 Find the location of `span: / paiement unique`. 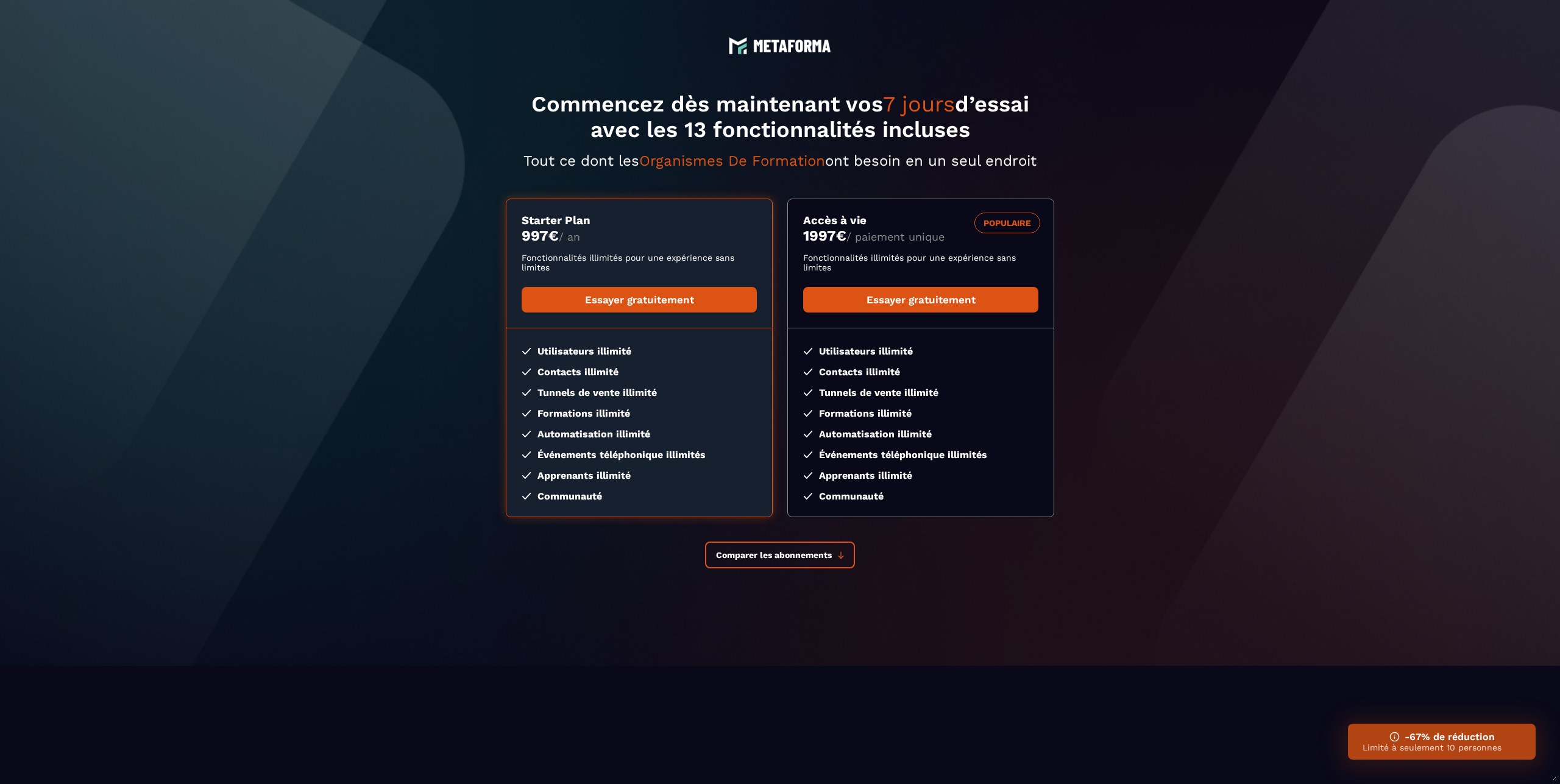

span: / paiement unique is located at coordinates (895, 237).